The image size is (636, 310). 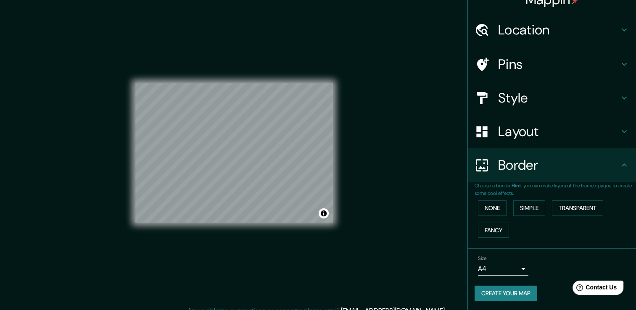 What do you see at coordinates (559, 98) in the screenshot?
I see `h4: Style` at bounding box center [559, 98].